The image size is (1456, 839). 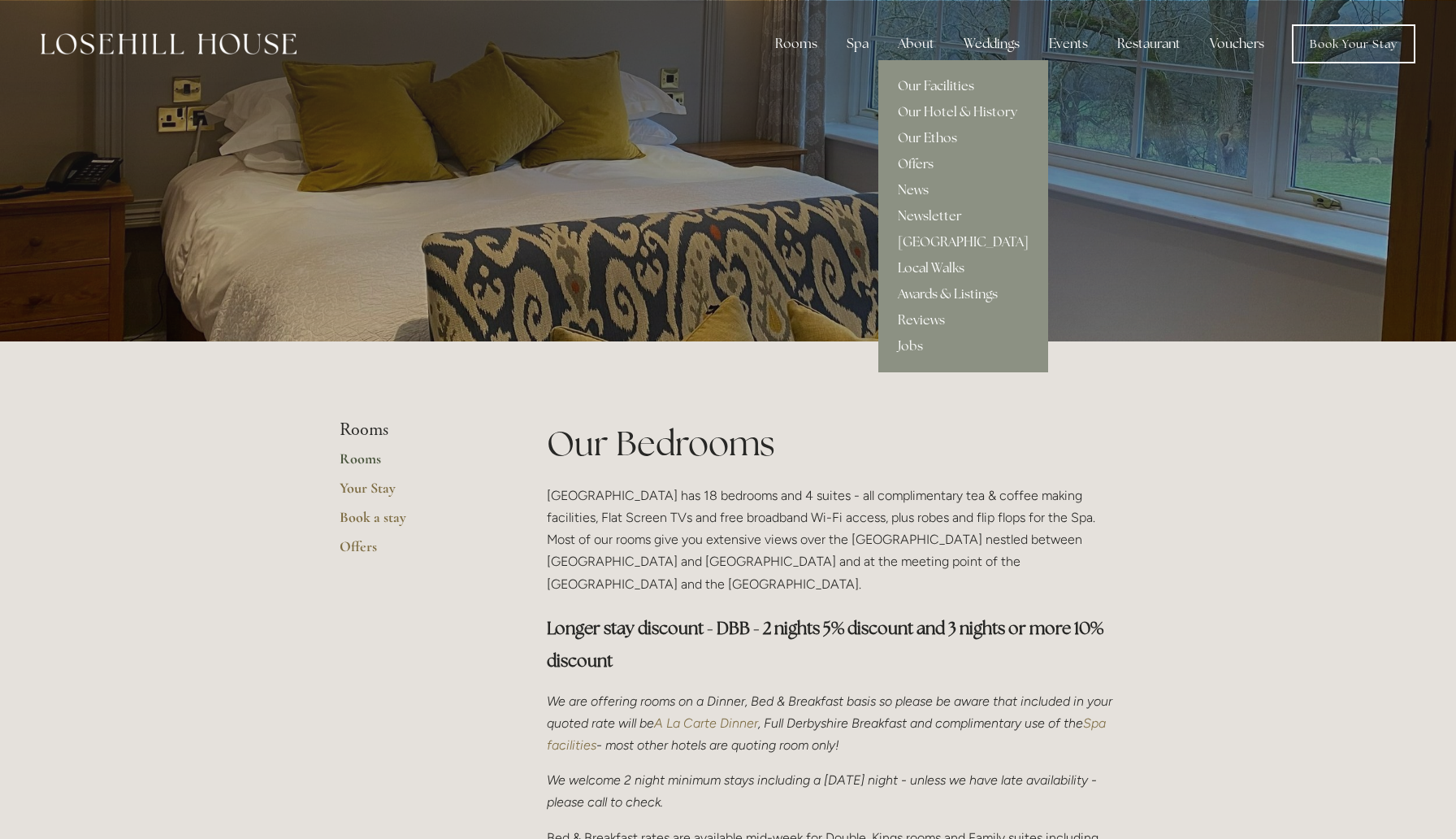 What do you see at coordinates (1068, 44) in the screenshot?
I see `div: Events` at bounding box center [1068, 44].